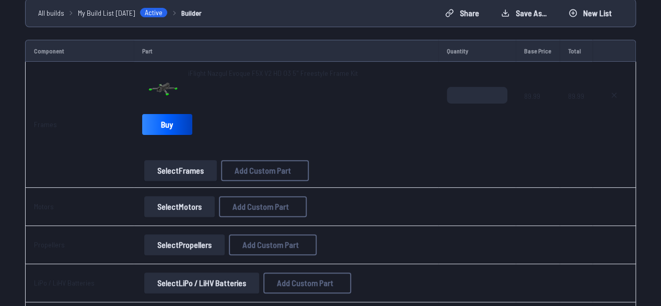  I want to click on a: iFlight Nazgul Evoque F5X V2 HD O3 5" Freestyle Frame Kit, so click(273, 73).